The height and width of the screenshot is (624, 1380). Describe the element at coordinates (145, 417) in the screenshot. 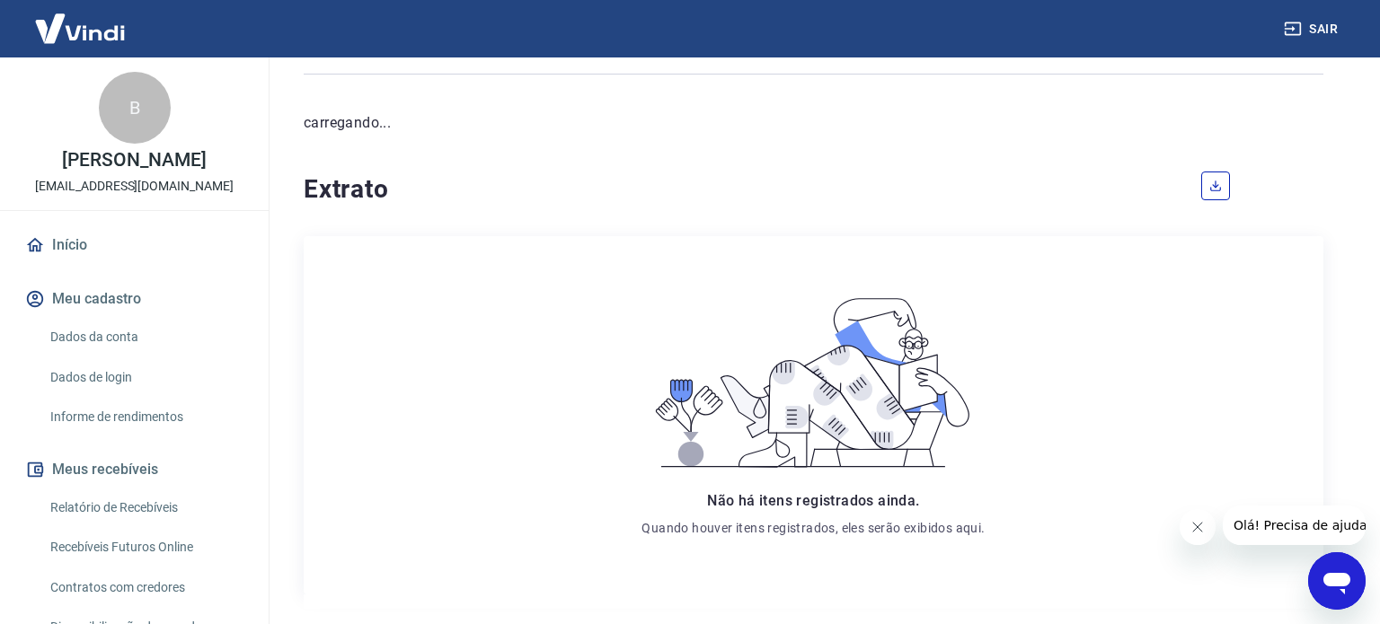

I see `a: Informe de rendimentos` at that location.